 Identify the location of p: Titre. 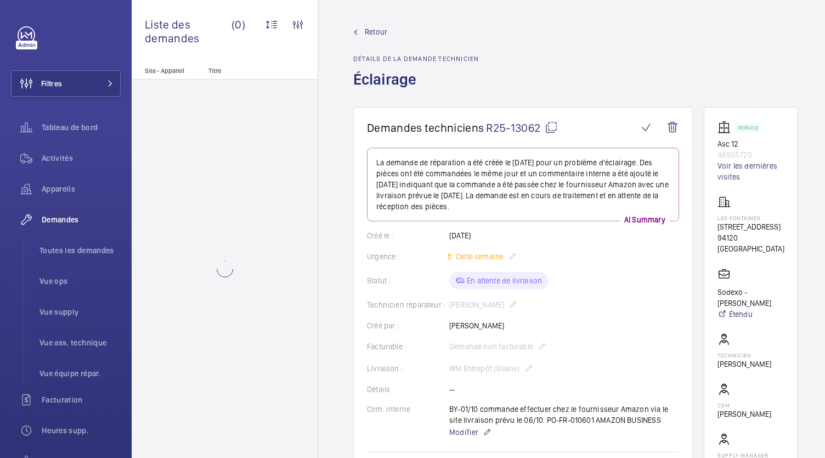
(245, 71).